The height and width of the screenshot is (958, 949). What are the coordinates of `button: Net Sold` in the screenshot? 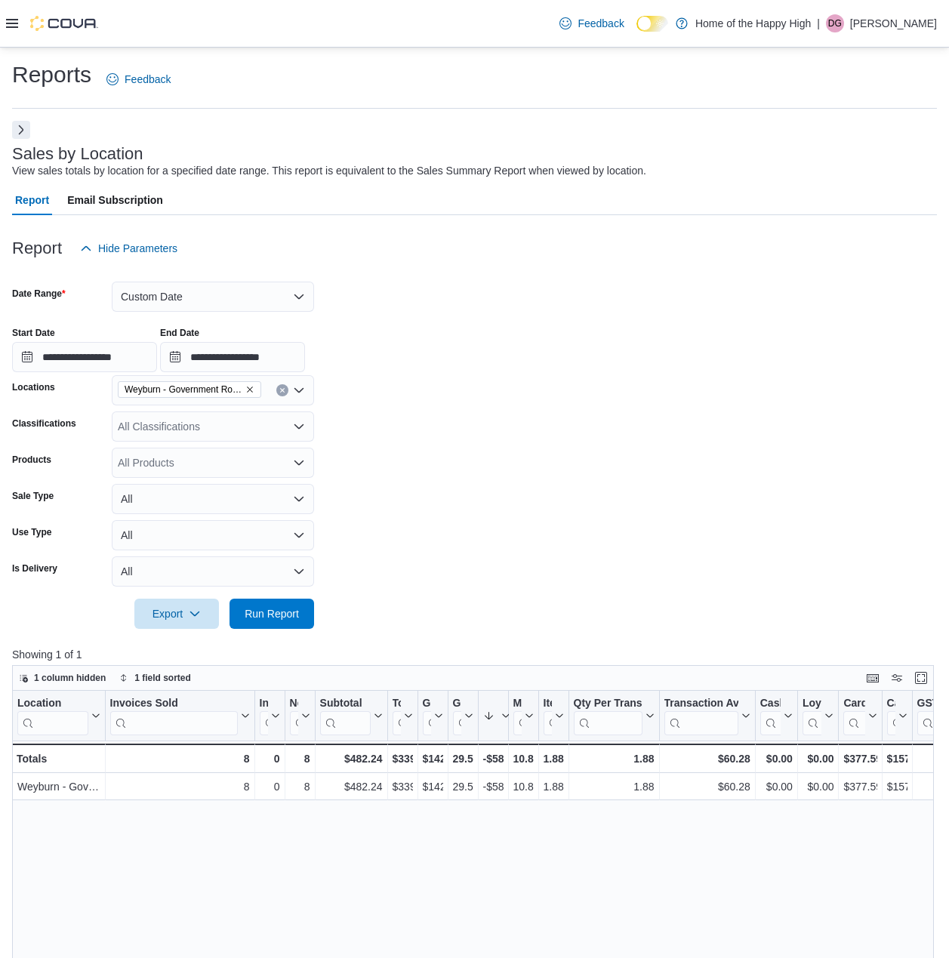 It's located at (300, 716).